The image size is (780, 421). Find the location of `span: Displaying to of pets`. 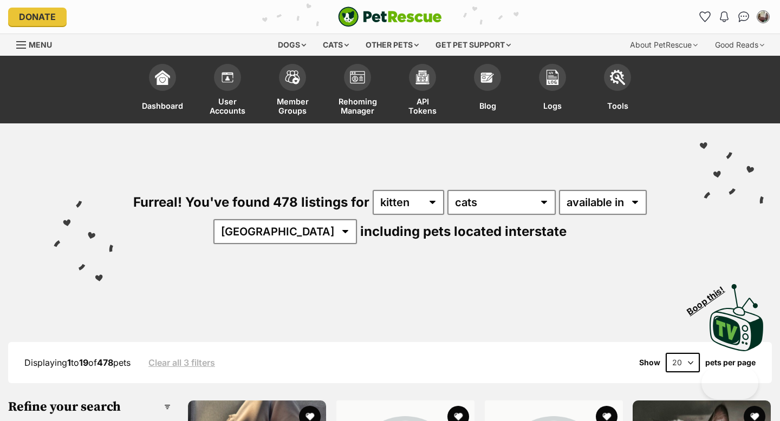

span: Displaying to of pets is located at coordinates (77, 363).